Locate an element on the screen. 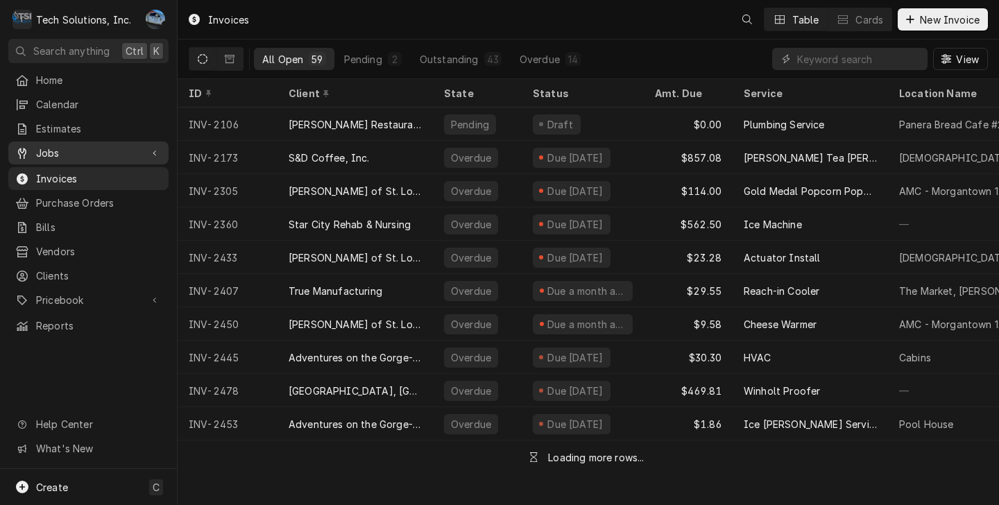  a: Go to Pricebook is located at coordinates (88, 300).